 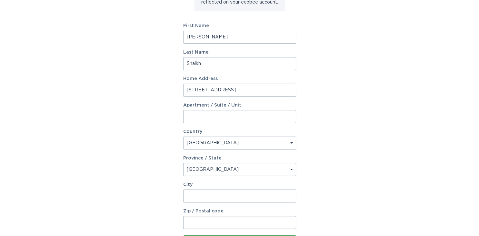 What do you see at coordinates (202, 158) in the screenshot?
I see `label: Province / State` at bounding box center [202, 158].